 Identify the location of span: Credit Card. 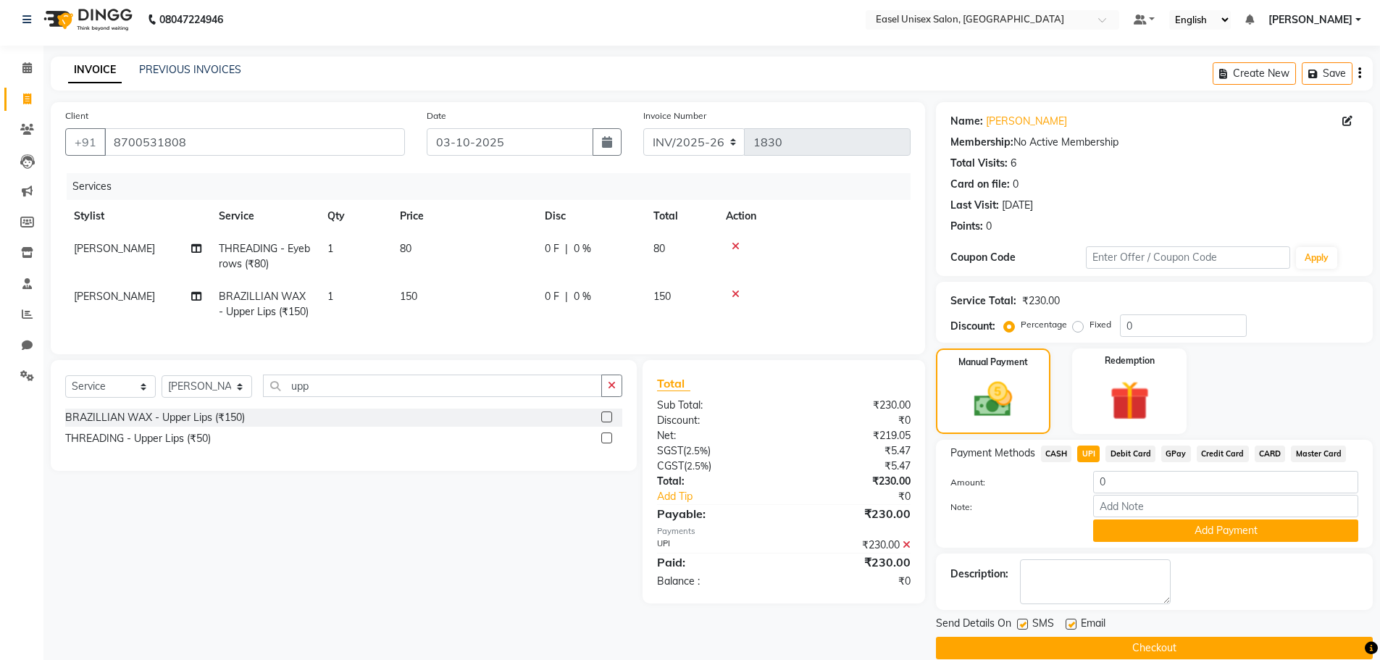
(1223, 453).